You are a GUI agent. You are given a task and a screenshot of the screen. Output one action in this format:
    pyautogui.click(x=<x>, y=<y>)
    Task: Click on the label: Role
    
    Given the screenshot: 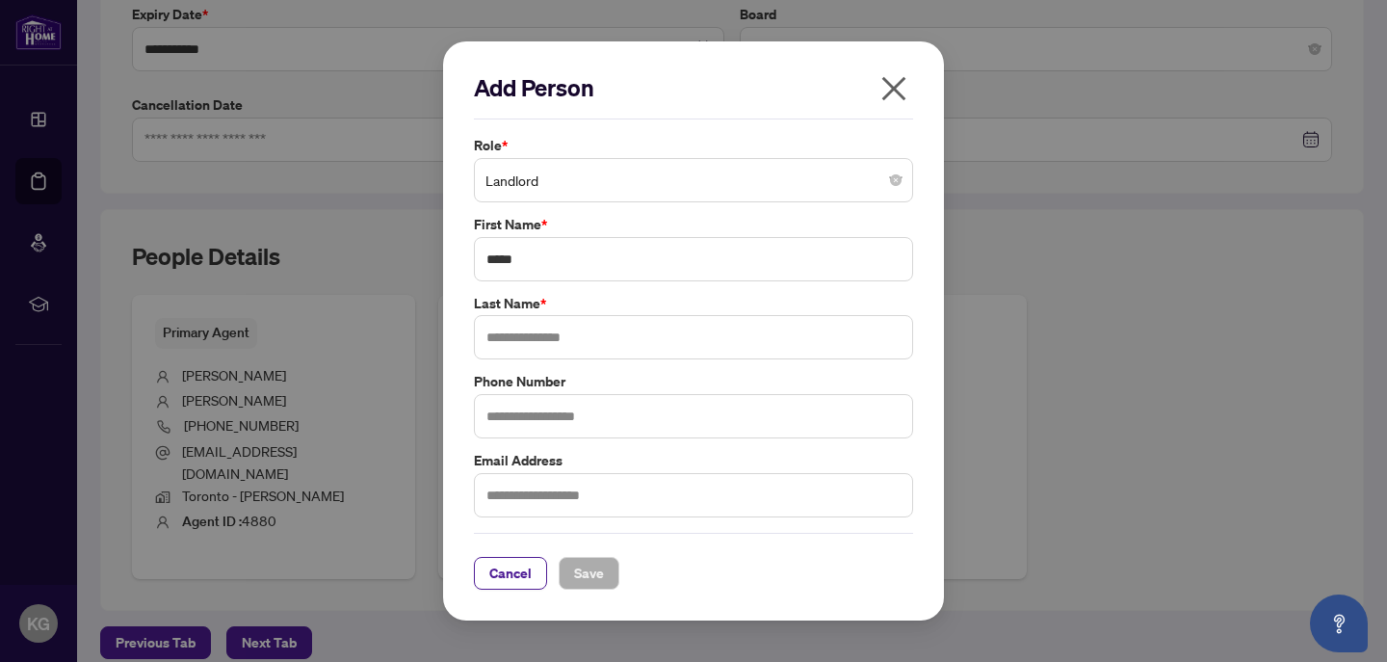 What is the action you would take?
    pyautogui.click(x=694, y=145)
    